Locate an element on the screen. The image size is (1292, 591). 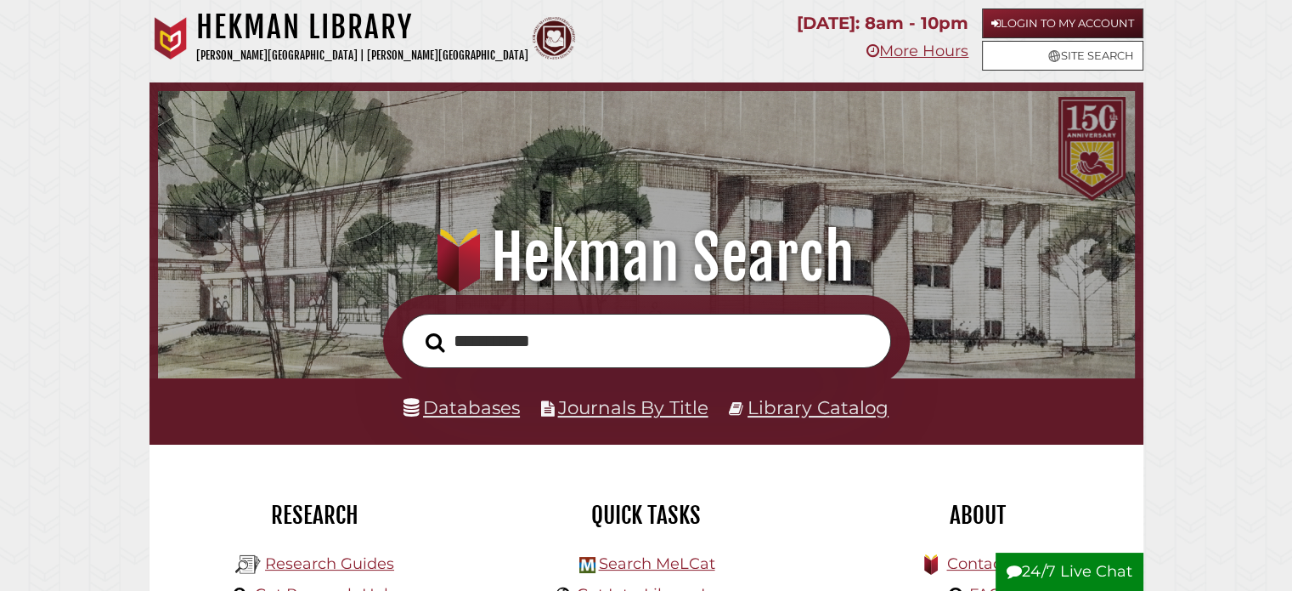
h1: Hekman Library is located at coordinates (362, 27).